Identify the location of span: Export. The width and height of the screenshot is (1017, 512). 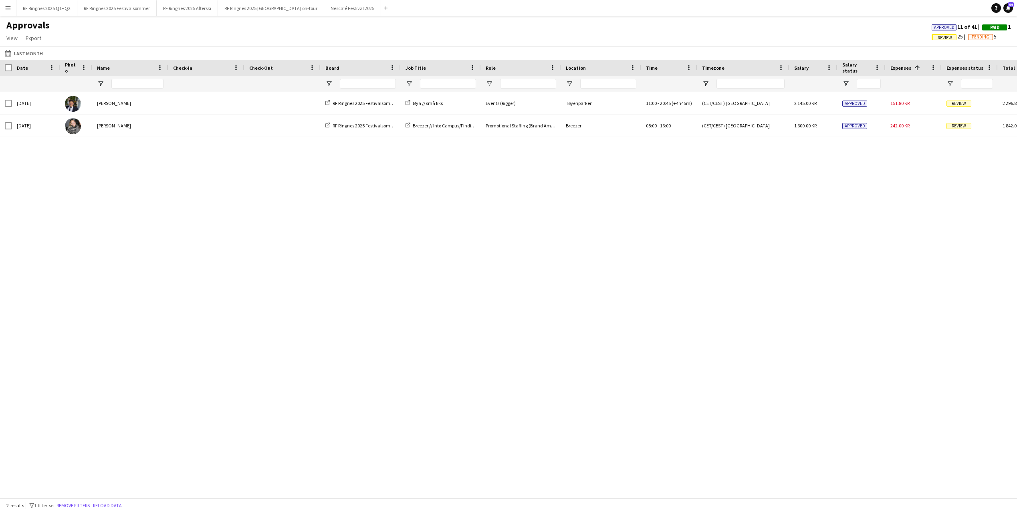
(33, 38).